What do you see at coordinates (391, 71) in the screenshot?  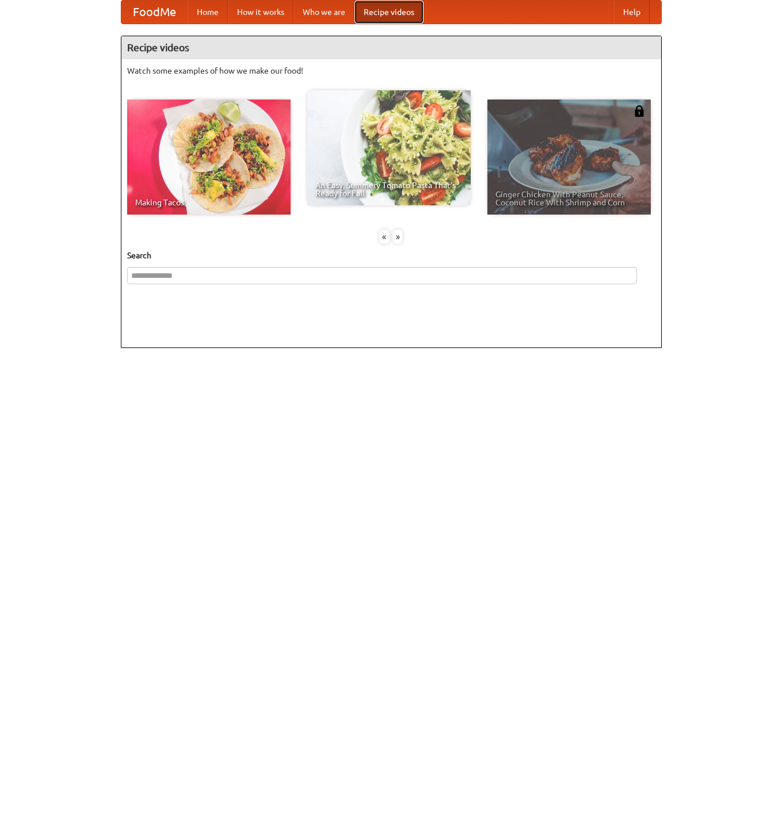 I see `p: Watch some examples of how we make our food!` at bounding box center [391, 71].